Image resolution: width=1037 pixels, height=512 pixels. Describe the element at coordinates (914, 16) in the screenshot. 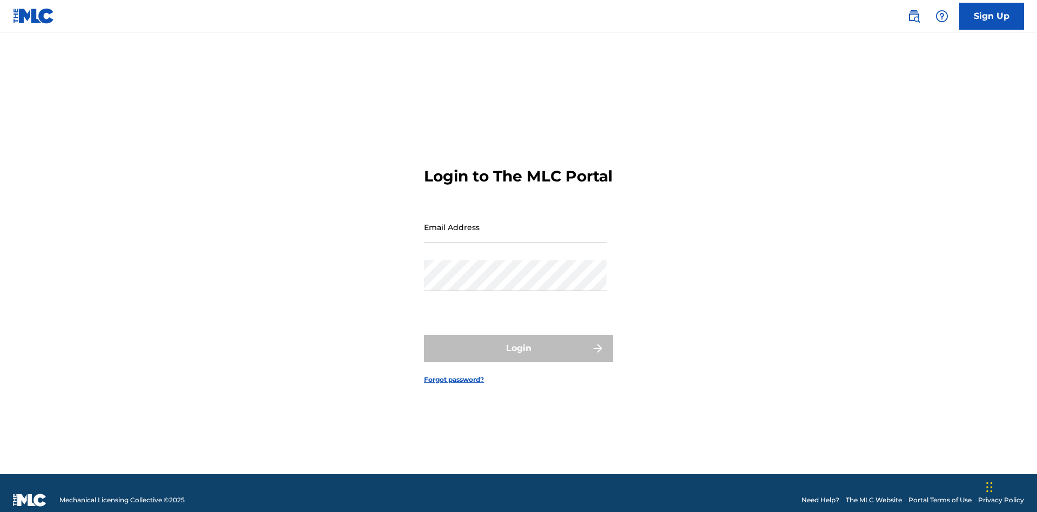

I see `img: search` at that location.